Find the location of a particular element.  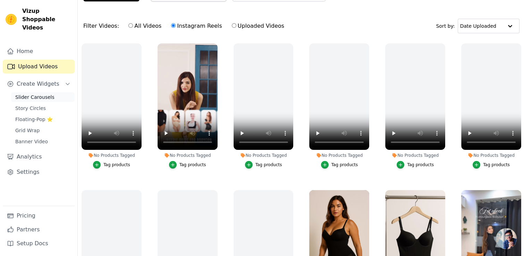

button: Create Widgets is located at coordinates (39, 84).